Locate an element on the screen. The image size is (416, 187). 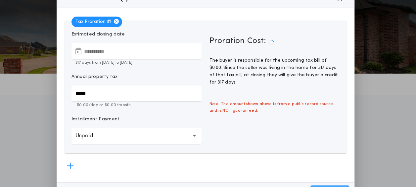
p: Annual property tax is located at coordinates (95, 77).